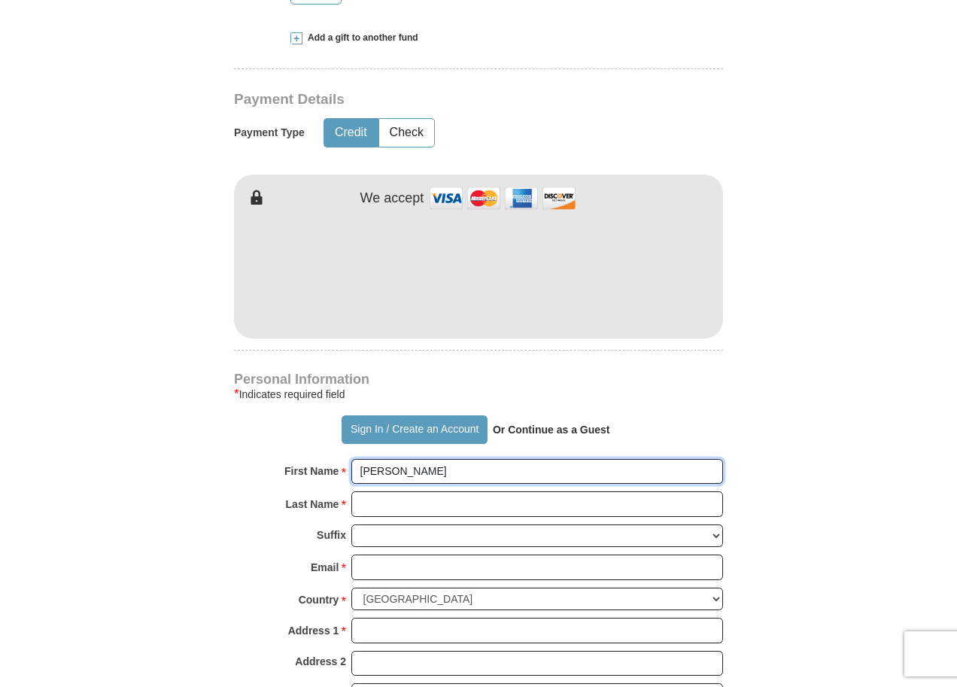 This screenshot has width=957, height=687. I want to click on h3: Payment Details, so click(426, 99).